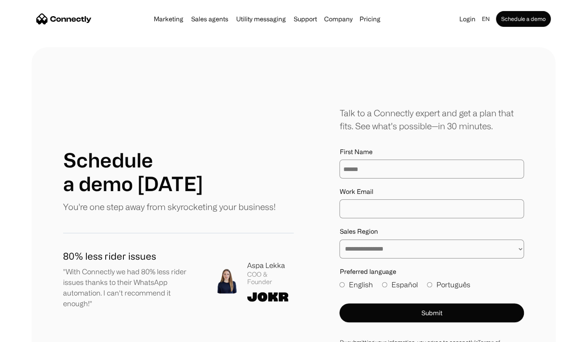  What do you see at coordinates (169, 206) in the screenshot?
I see `p: You're one step away from skyrocketing your business!` at bounding box center [169, 206].